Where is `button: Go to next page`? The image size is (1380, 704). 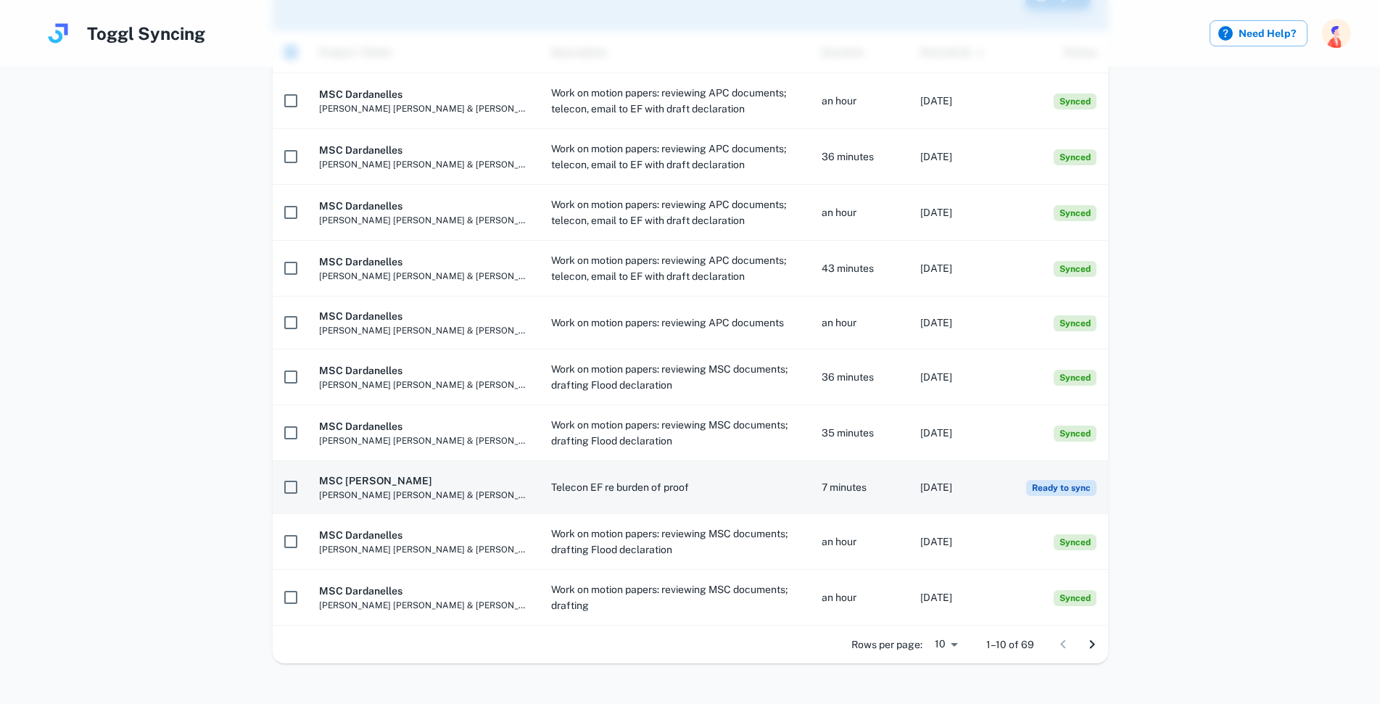
button: Go to next page is located at coordinates (1092, 645).